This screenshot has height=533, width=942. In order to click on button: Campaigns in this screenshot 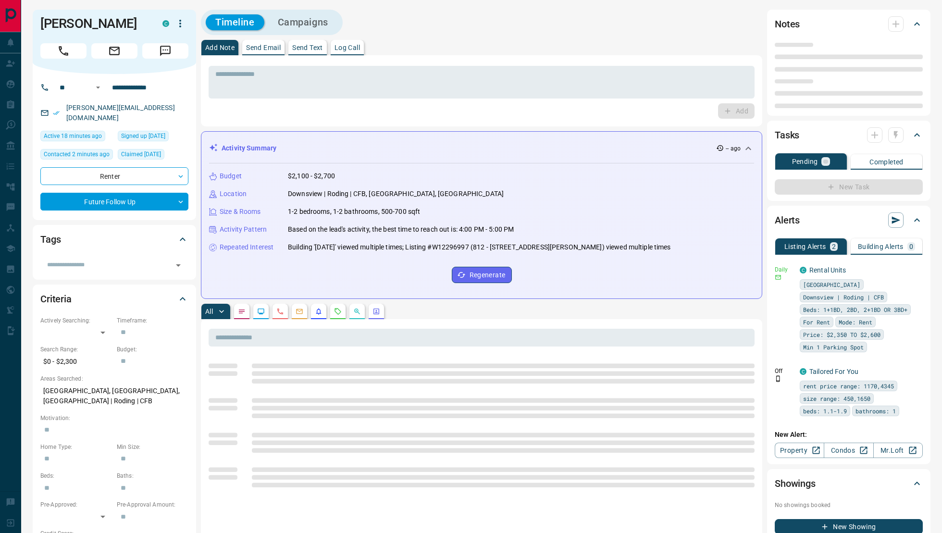, I will do `click(303, 22)`.